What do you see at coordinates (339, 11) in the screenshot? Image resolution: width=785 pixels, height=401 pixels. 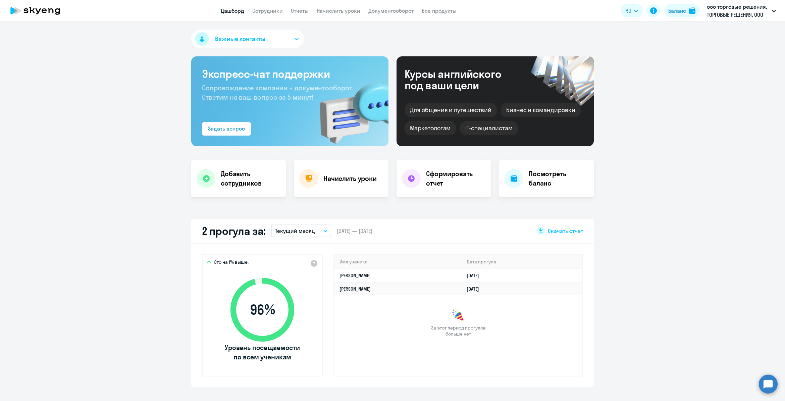 I see `a: Начислить уроки` at bounding box center [339, 11].